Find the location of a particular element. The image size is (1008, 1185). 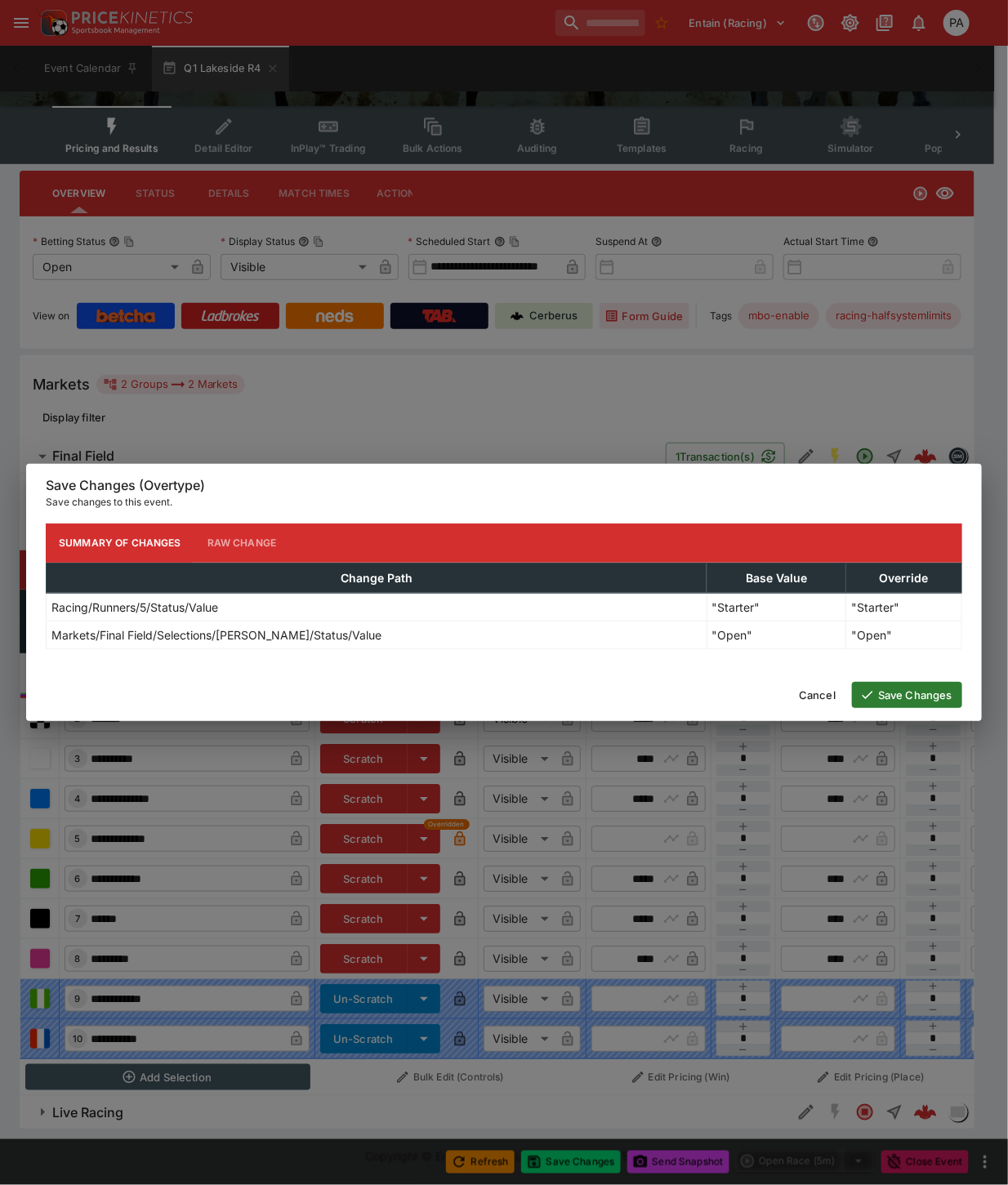

button: Save Changes is located at coordinates (907, 695).